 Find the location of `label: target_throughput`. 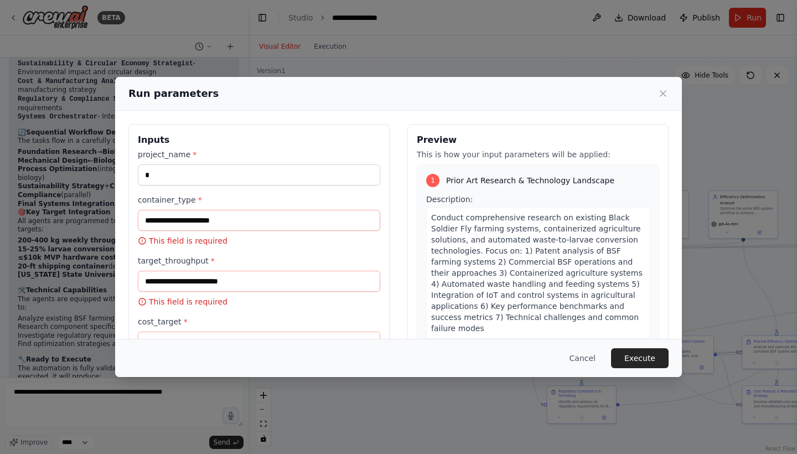

label: target_throughput is located at coordinates (259, 261).